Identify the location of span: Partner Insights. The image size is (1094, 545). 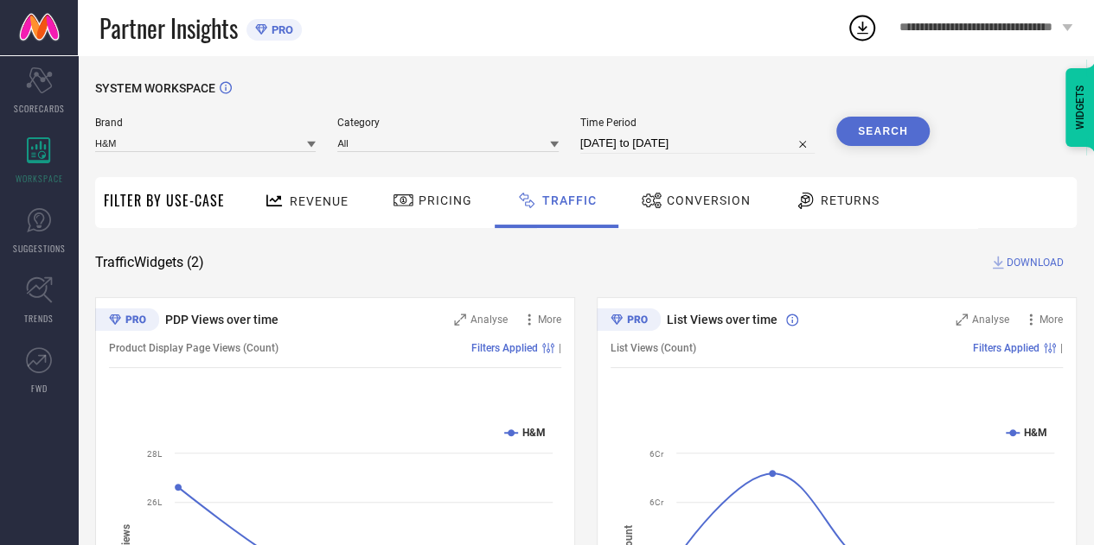
(169, 28).